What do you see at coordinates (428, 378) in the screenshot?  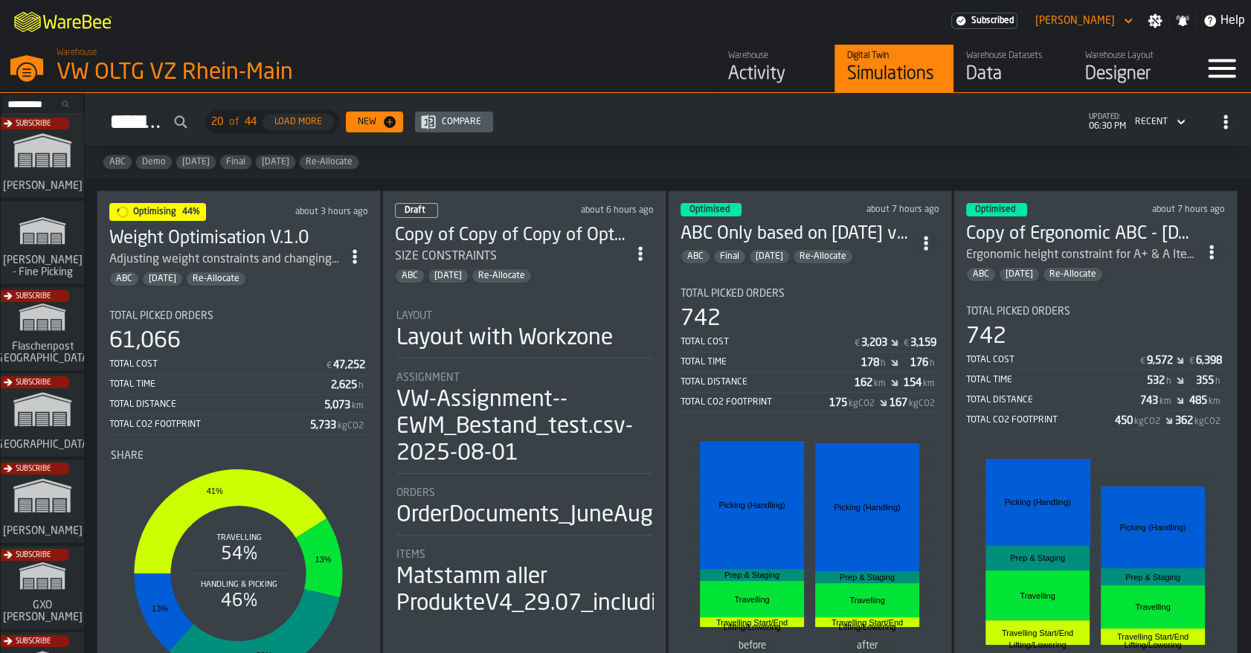 I see `span: Assignment` at bounding box center [428, 378].